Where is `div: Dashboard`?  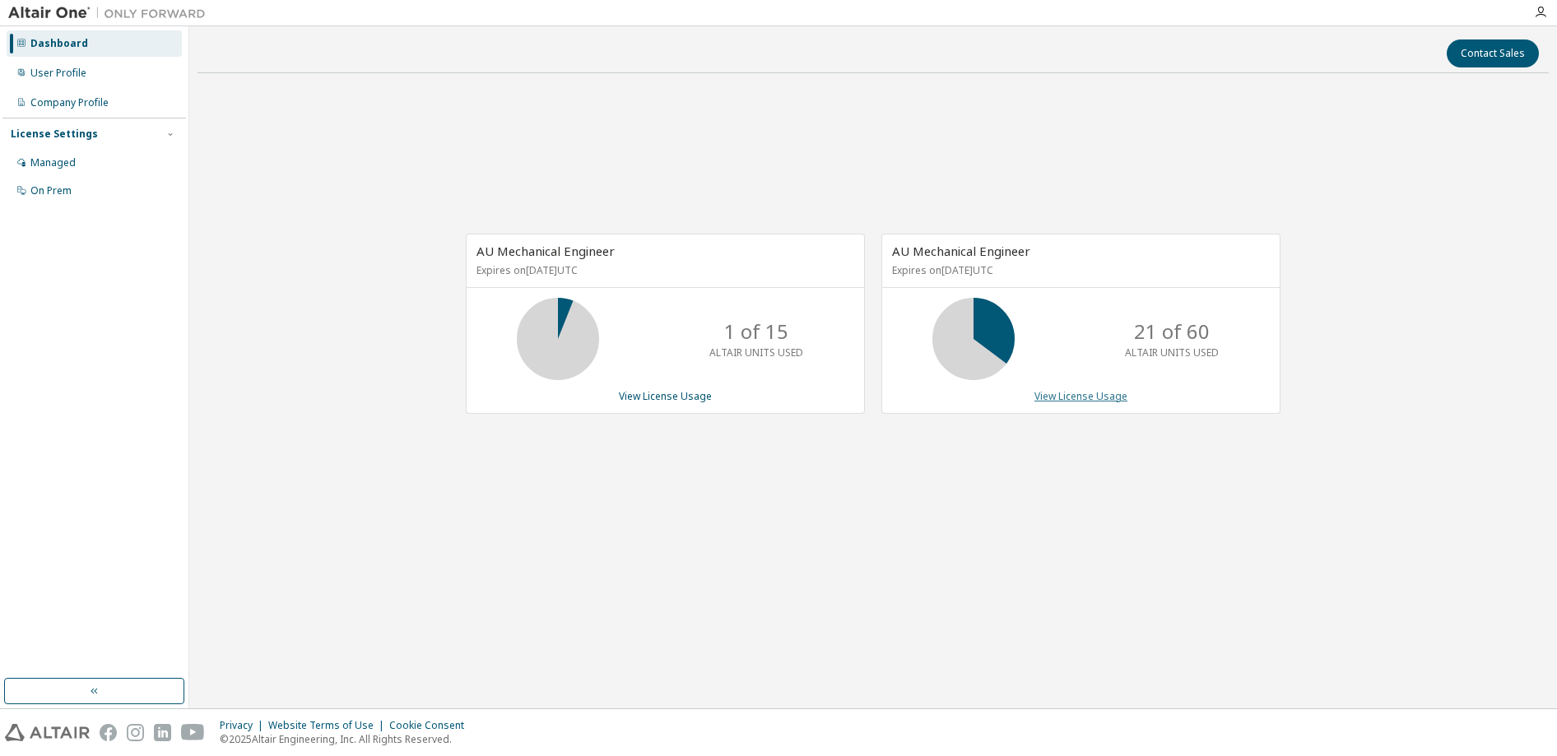
div: Dashboard is located at coordinates (59, 44).